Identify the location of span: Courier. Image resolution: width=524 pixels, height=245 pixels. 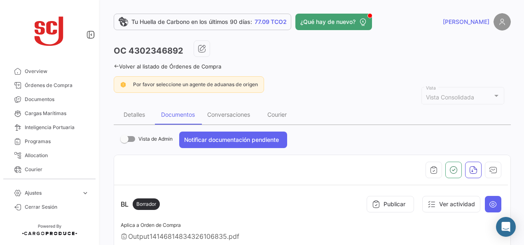
(57, 169).